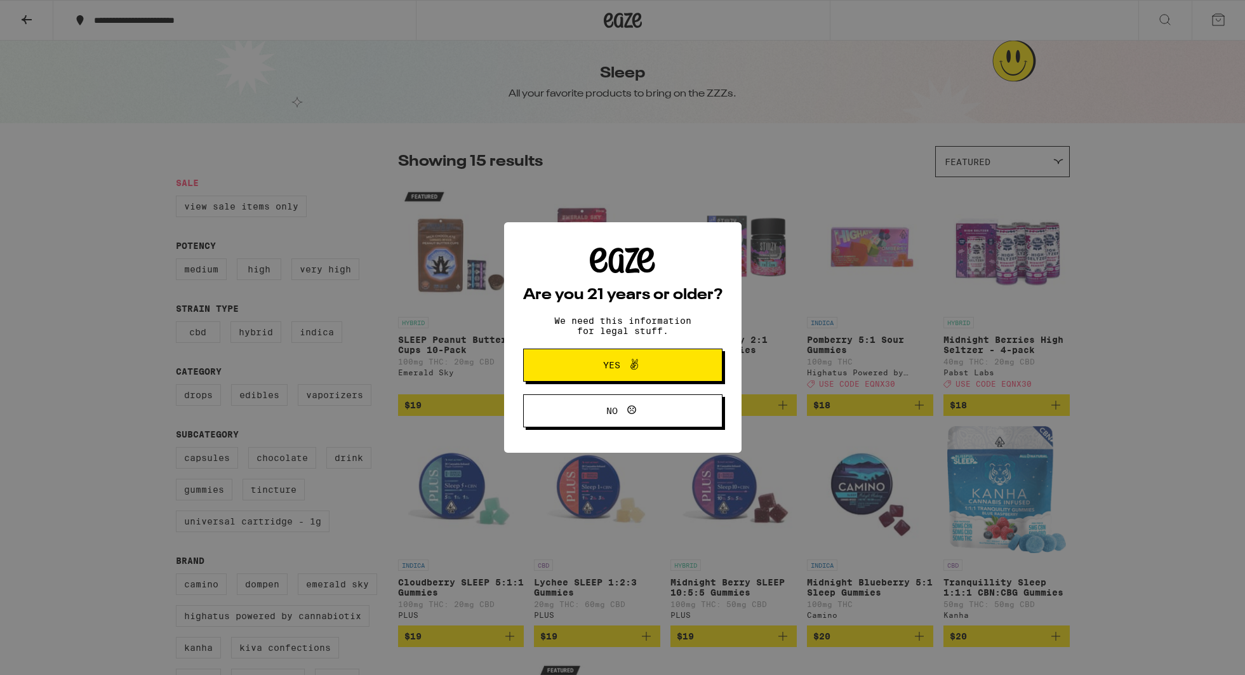  Describe the element at coordinates (623, 365) in the screenshot. I see `button: Yes` at that location.